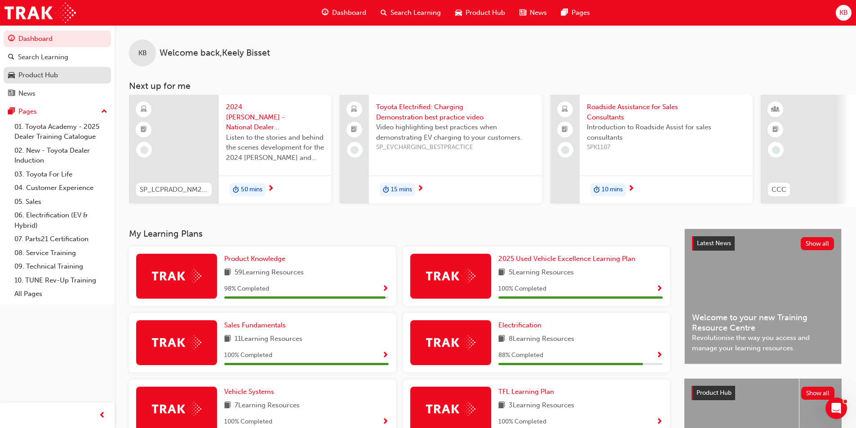 The height and width of the screenshot is (428, 856). What do you see at coordinates (542, 406) in the screenshot?
I see `span: 3 Learning Resources` at bounding box center [542, 406].